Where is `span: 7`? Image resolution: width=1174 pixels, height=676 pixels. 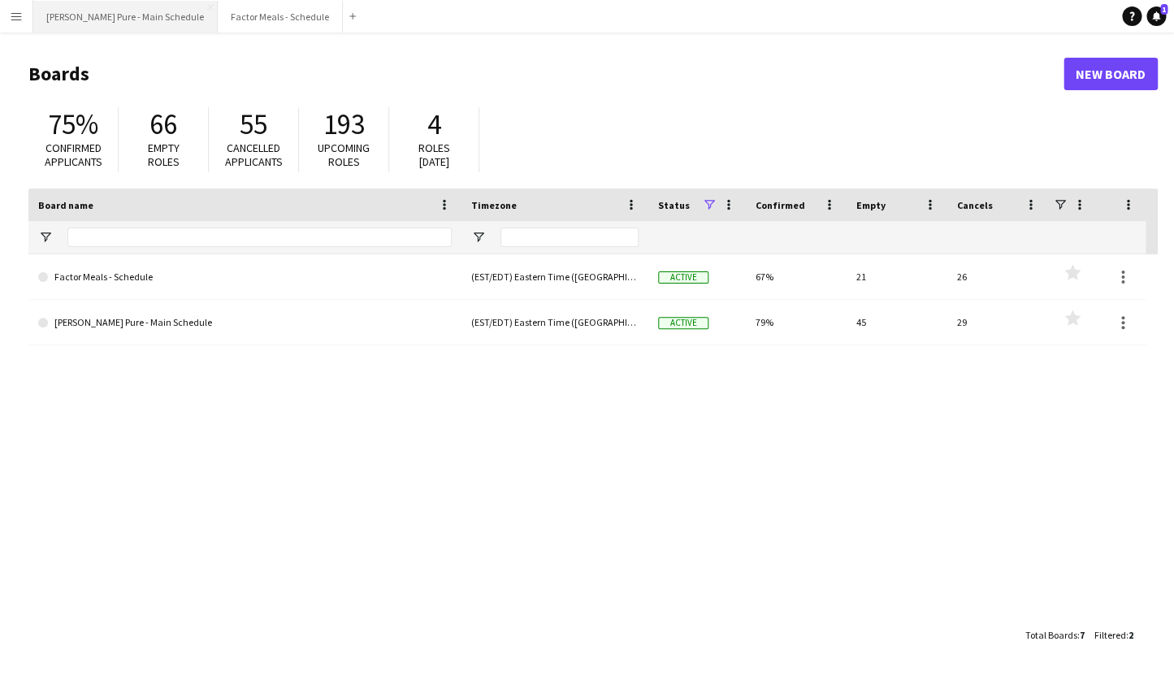 span: 7 is located at coordinates (1082, 635).